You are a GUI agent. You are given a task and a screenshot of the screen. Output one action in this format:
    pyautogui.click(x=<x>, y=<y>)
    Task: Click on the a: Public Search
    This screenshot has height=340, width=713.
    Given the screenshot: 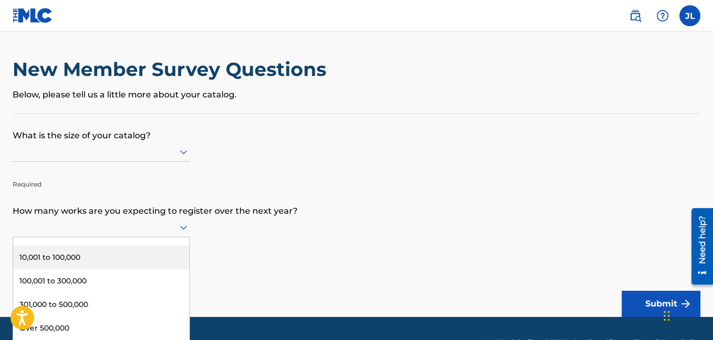 What is the action you would take?
    pyautogui.click(x=635, y=16)
    